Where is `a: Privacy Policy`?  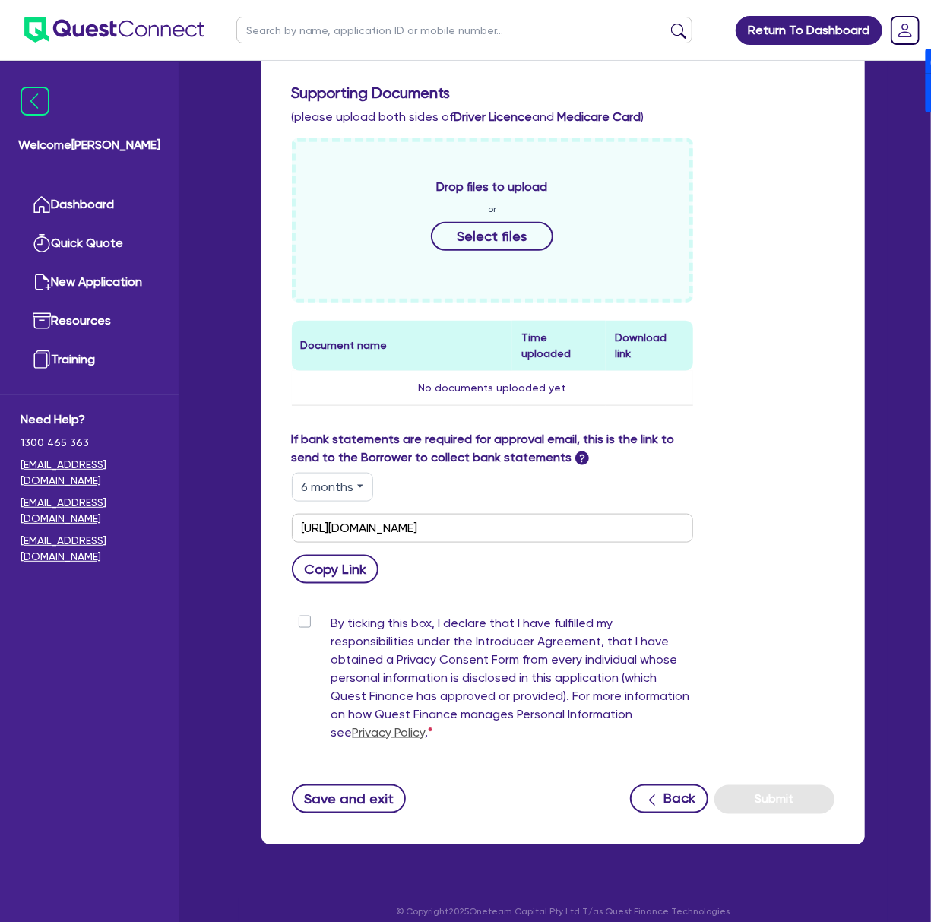 a: Privacy Policy is located at coordinates (389, 732).